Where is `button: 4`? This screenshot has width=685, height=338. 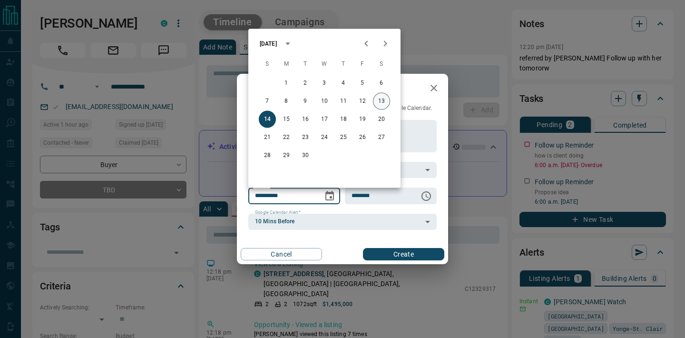 button: 4 is located at coordinates (343, 83).